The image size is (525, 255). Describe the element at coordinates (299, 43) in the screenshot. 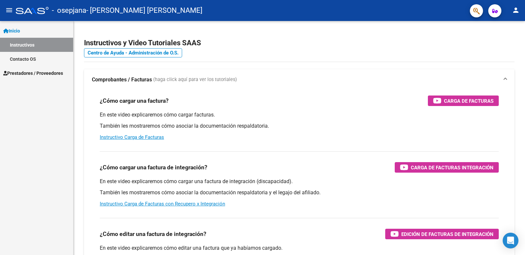

I see `h2: Instructivos y Video Tutoriales SAAS` at that location.